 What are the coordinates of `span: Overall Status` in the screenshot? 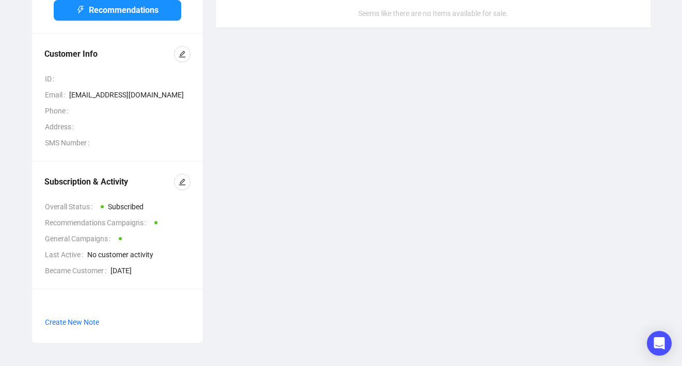 It's located at (71, 207).